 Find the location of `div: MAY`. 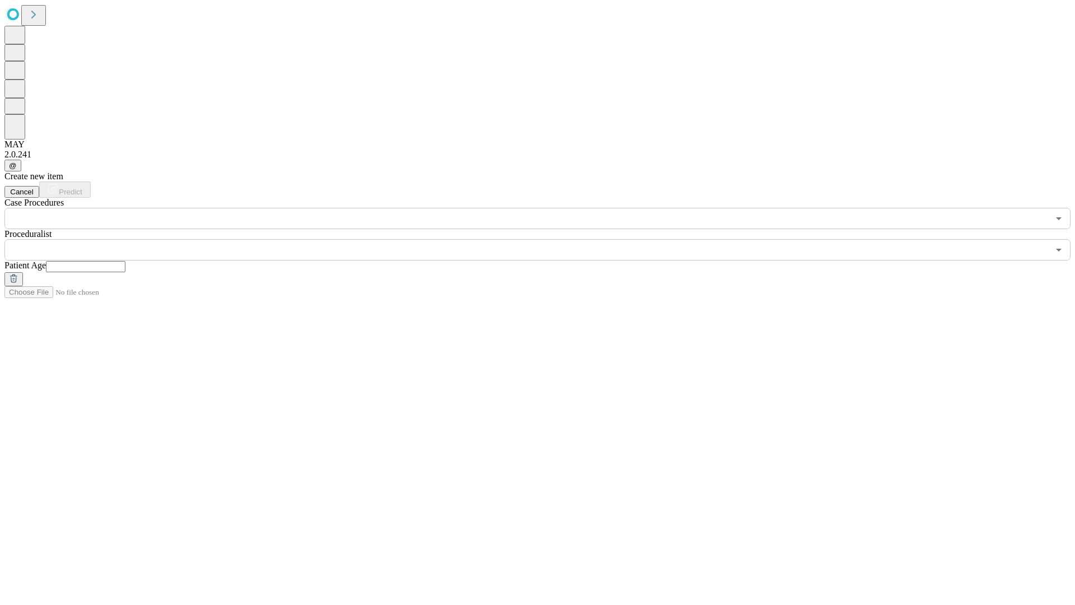

div: MAY is located at coordinates (538, 144).